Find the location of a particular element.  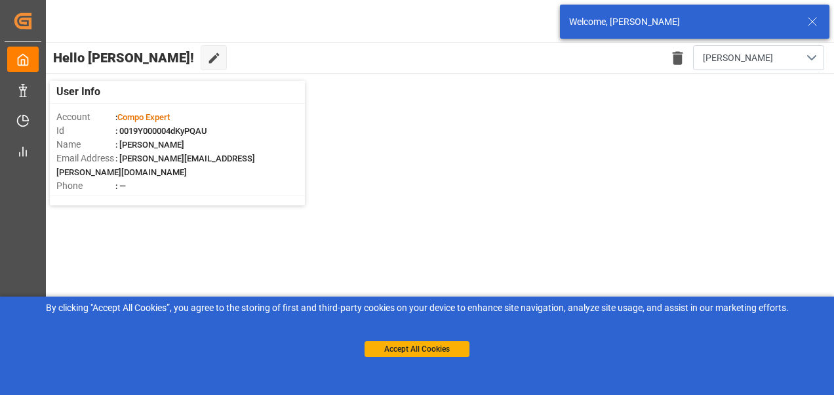

span: Account is located at coordinates (86, 117).